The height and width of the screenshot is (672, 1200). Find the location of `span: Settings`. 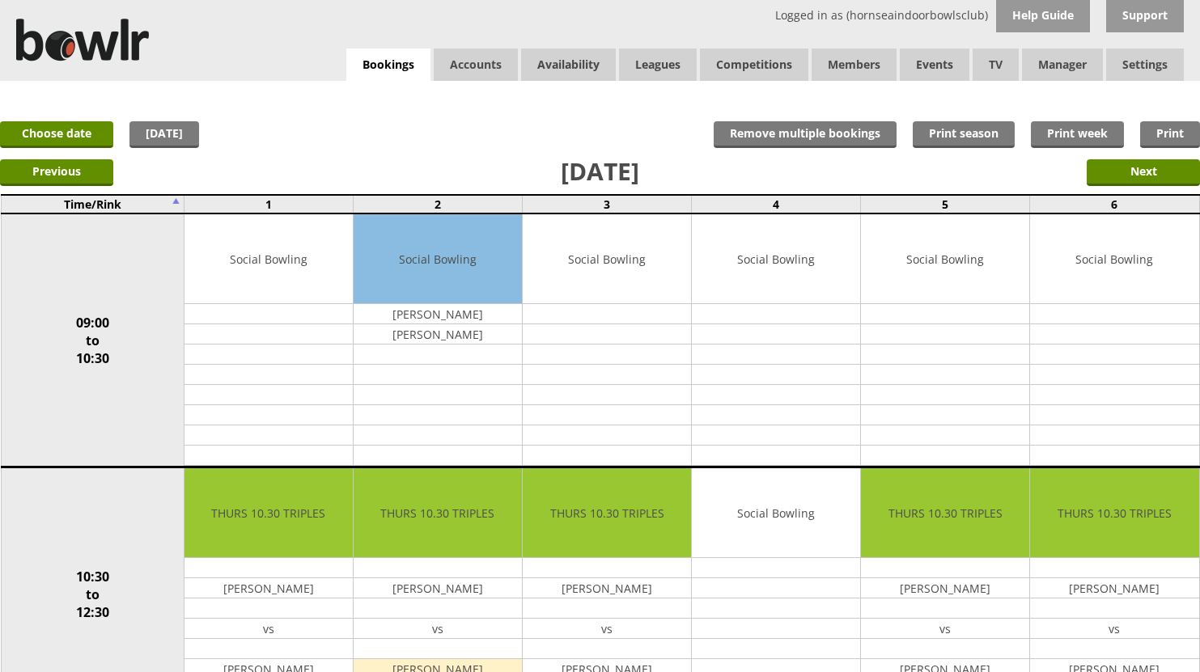

span: Settings is located at coordinates (1145, 65).